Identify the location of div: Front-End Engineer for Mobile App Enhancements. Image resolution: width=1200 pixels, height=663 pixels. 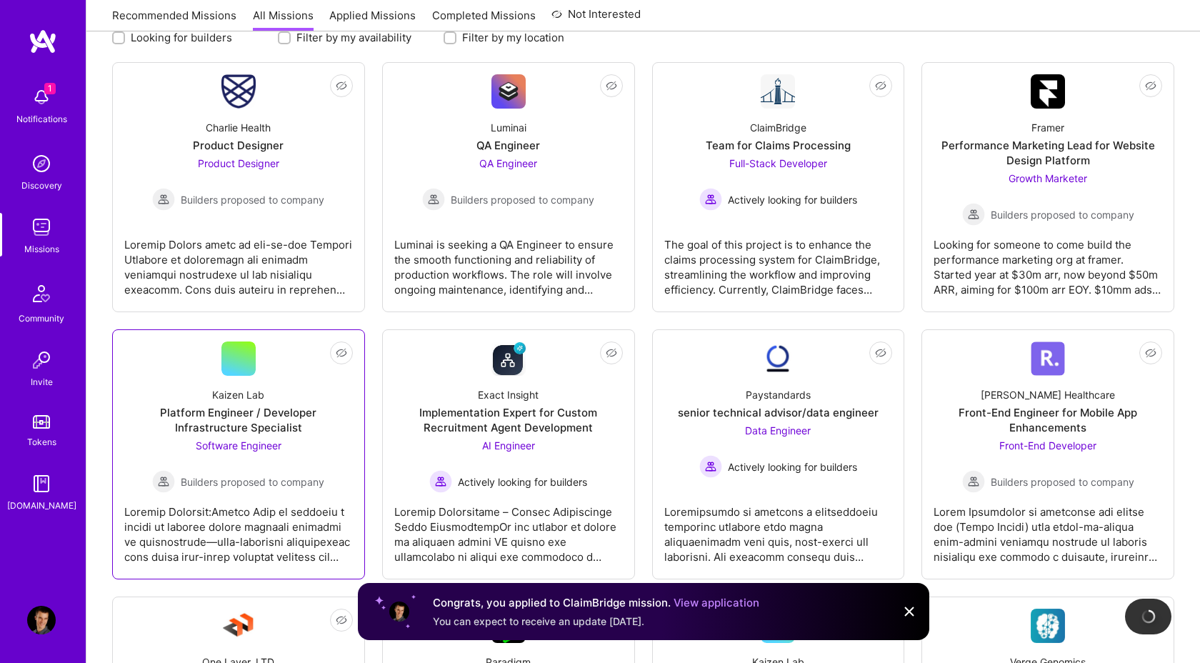
(1048, 420).